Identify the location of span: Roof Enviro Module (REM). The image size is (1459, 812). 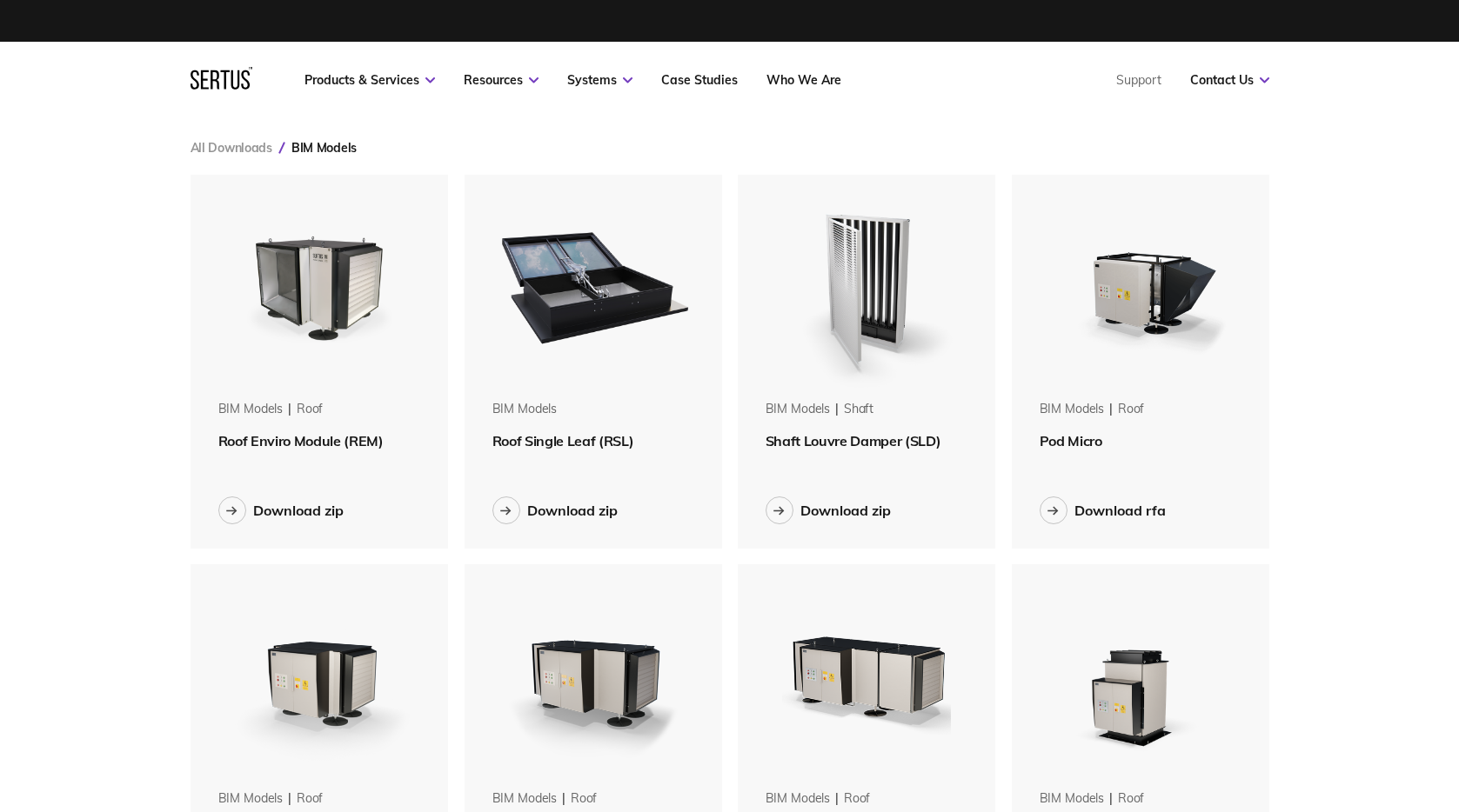
(301, 441).